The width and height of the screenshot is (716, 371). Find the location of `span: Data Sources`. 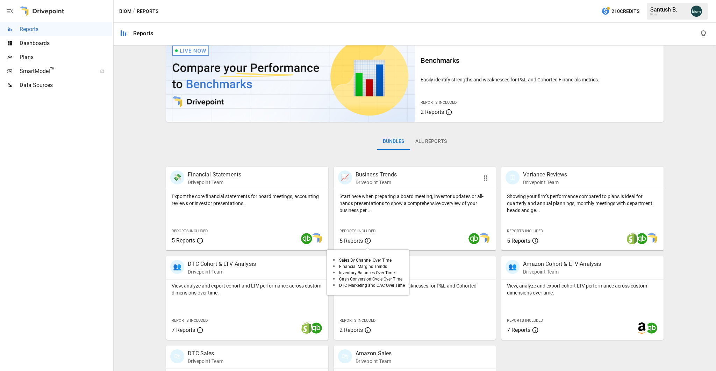

span: Data Sources is located at coordinates (66, 85).